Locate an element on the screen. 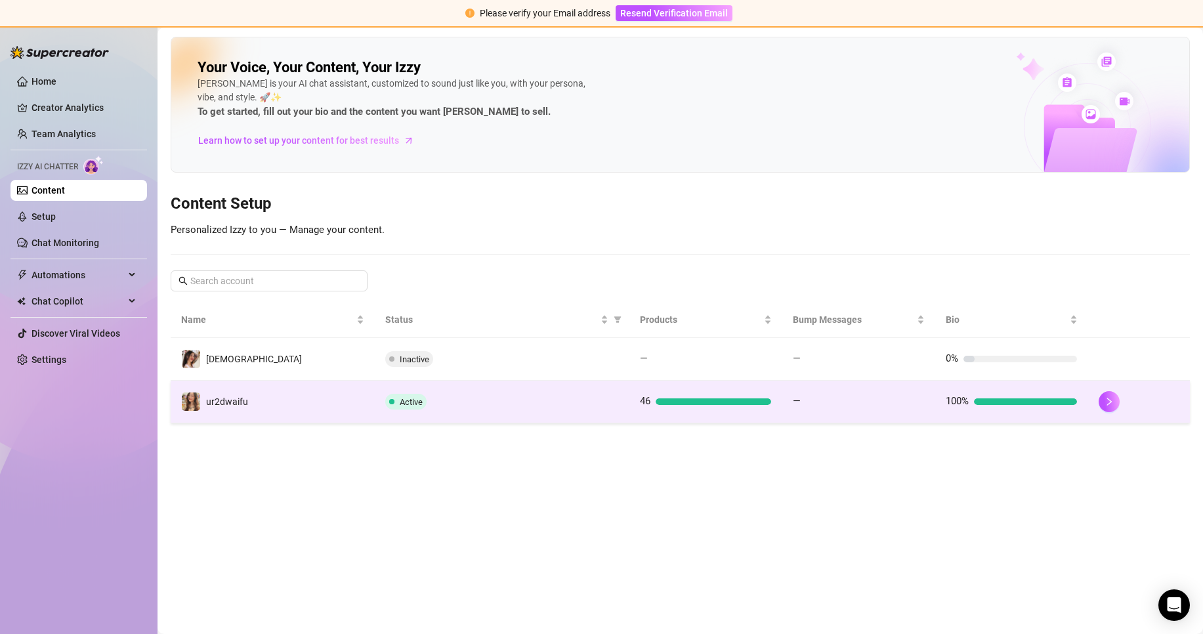 This screenshot has height=634, width=1203. th: Name is located at coordinates (272, 320).